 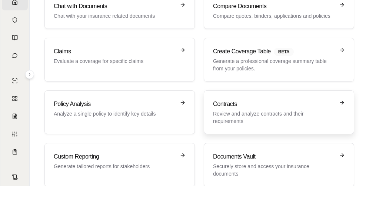 I want to click on h3: Claims, so click(x=115, y=52).